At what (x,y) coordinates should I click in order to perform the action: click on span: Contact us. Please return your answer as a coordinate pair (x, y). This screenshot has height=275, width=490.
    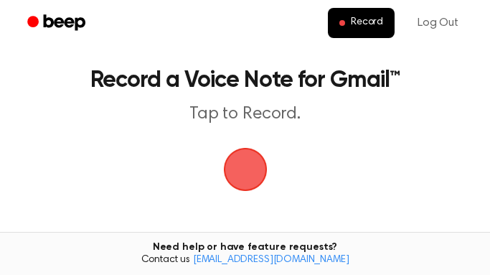
    Looking at the image, I should click on (245, 260).